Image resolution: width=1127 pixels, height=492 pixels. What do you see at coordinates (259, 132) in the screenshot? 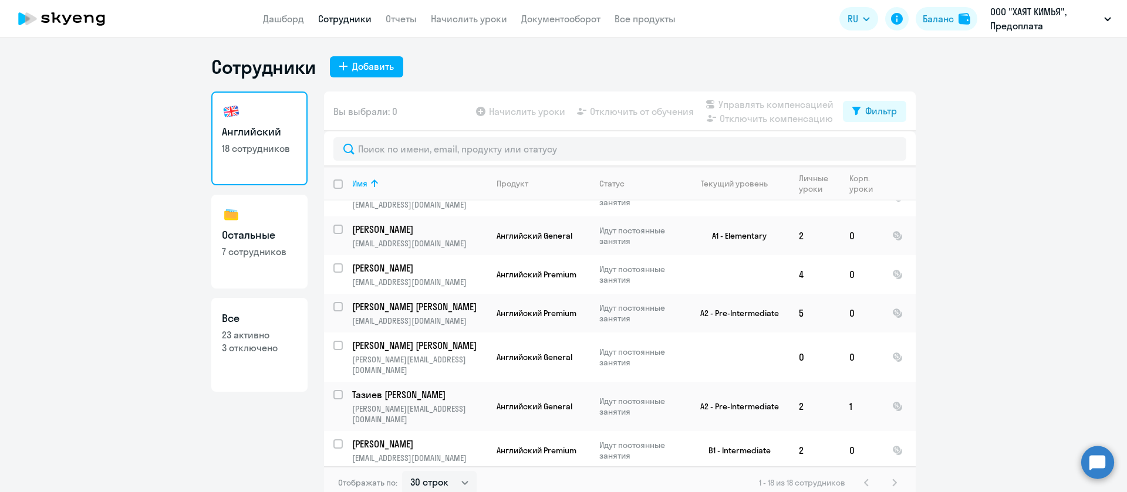
I see `h3: Английский` at bounding box center [259, 132].